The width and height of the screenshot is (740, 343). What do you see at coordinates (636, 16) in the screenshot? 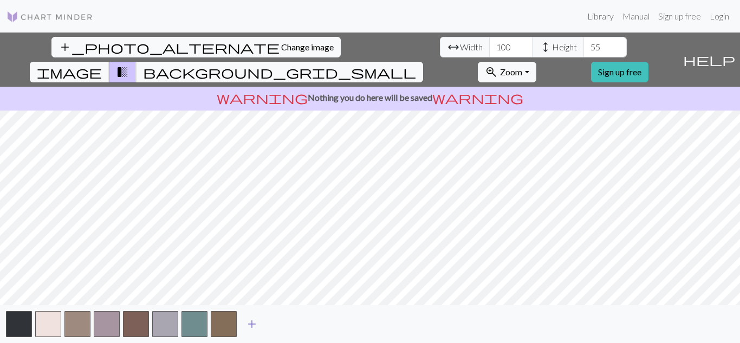
I see `a: Manual` at bounding box center [636, 16].